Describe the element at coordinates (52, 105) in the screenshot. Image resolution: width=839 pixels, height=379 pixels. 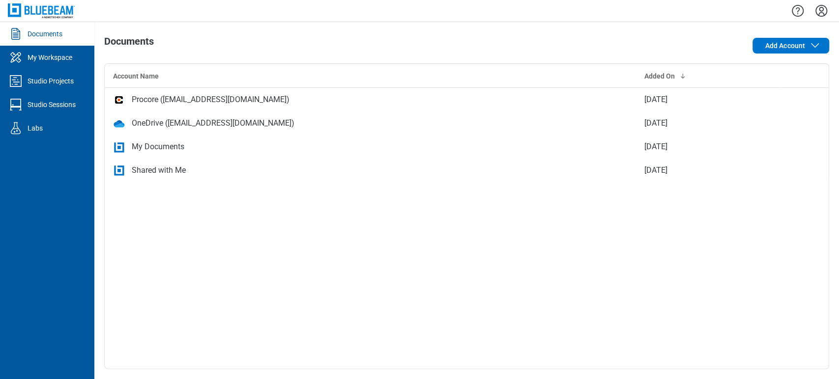
I see `div: Studio Sessions` at that location.